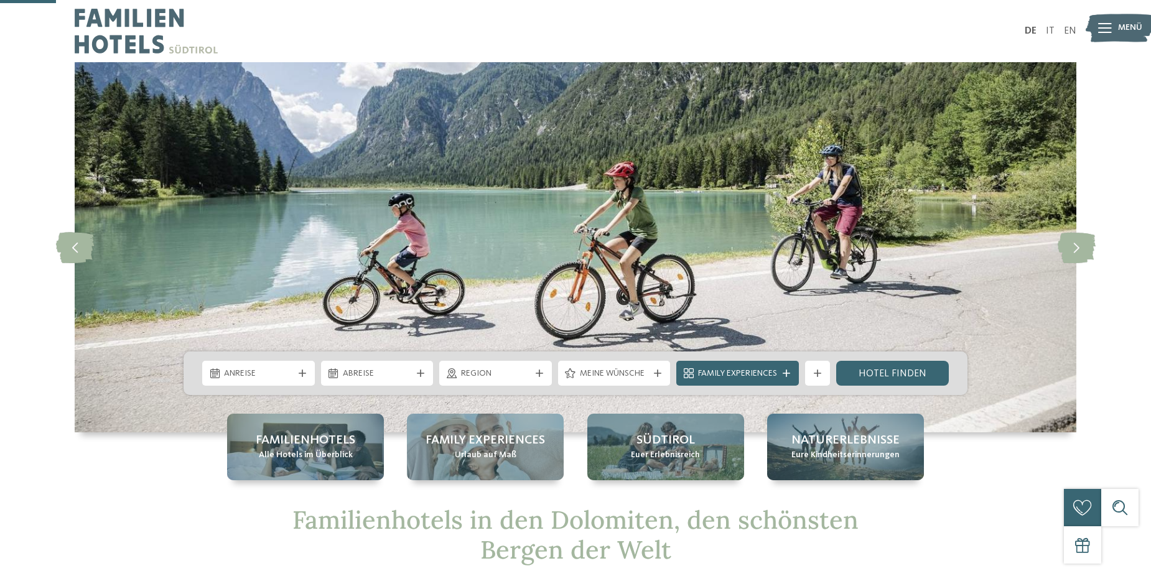 The image size is (1151, 576). What do you see at coordinates (495, 374) in the screenshot?
I see `span: Region` at bounding box center [495, 374].